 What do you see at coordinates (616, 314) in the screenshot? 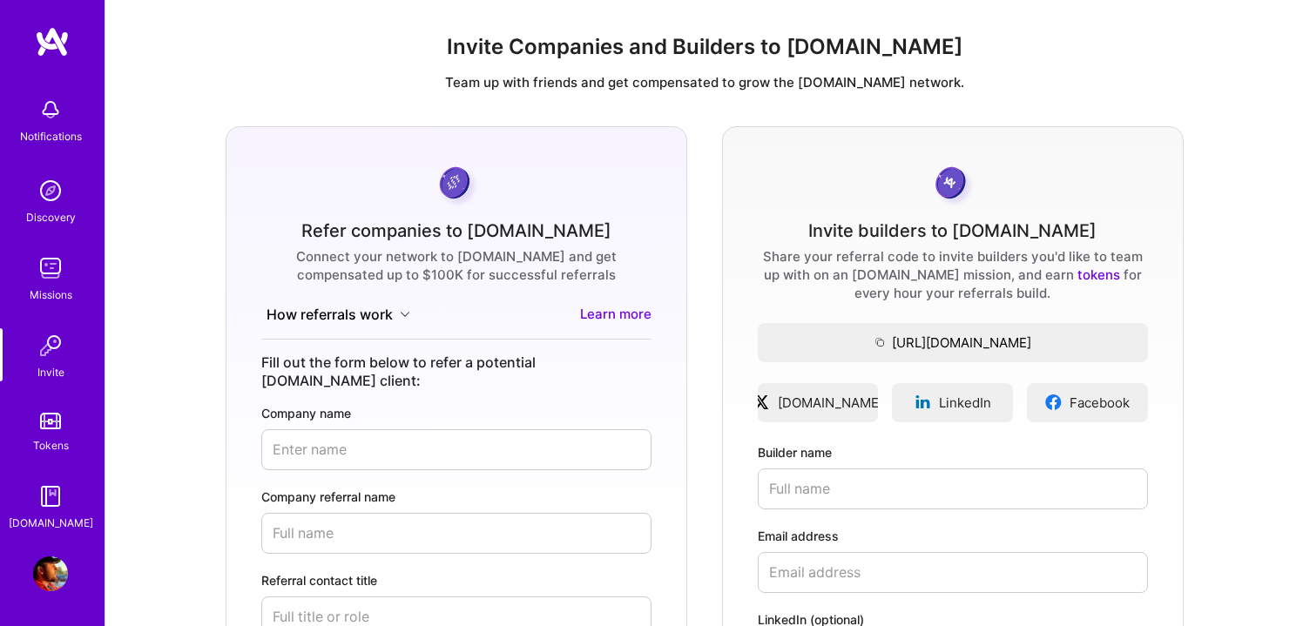
I see `a: Learn more` at bounding box center [616, 314].